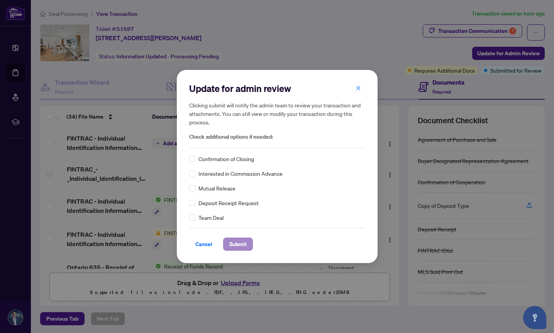 This screenshot has width=554, height=333. What do you see at coordinates (238, 244) in the screenshot?
I see `button: Submit` at bounding box center [238, 244].